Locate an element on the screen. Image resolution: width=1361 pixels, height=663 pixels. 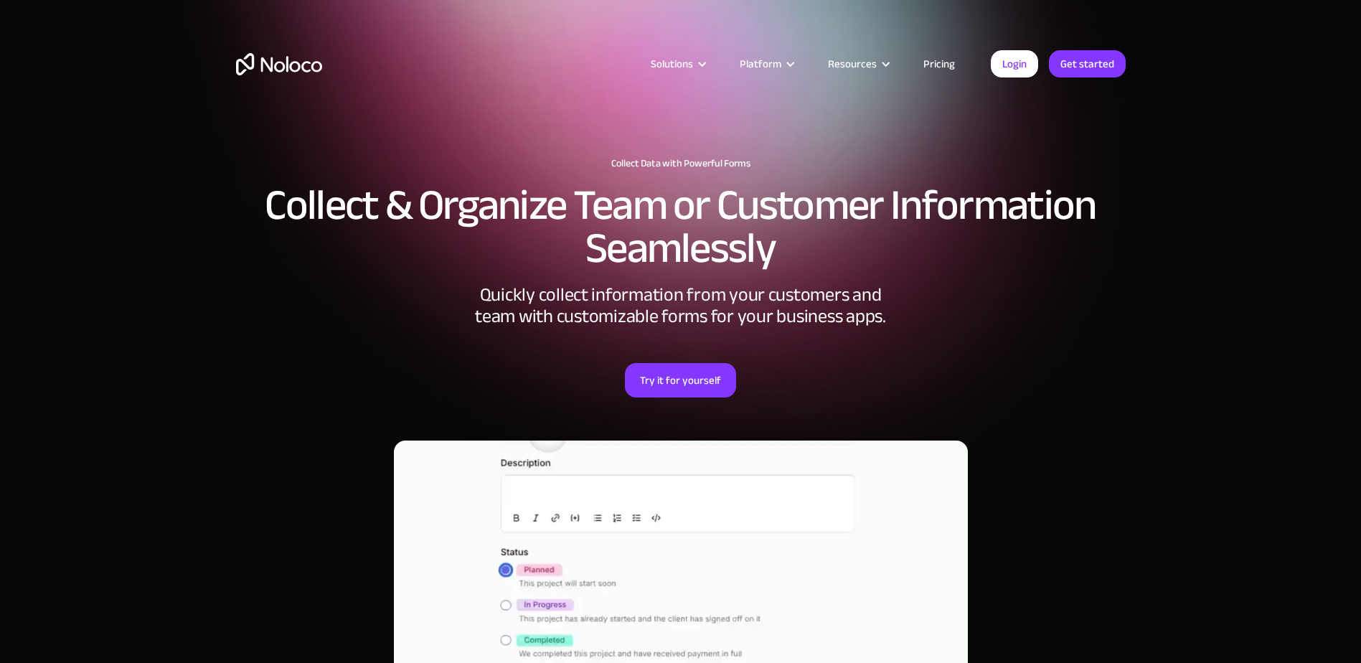
a: home is located at coordinates (279, 64).